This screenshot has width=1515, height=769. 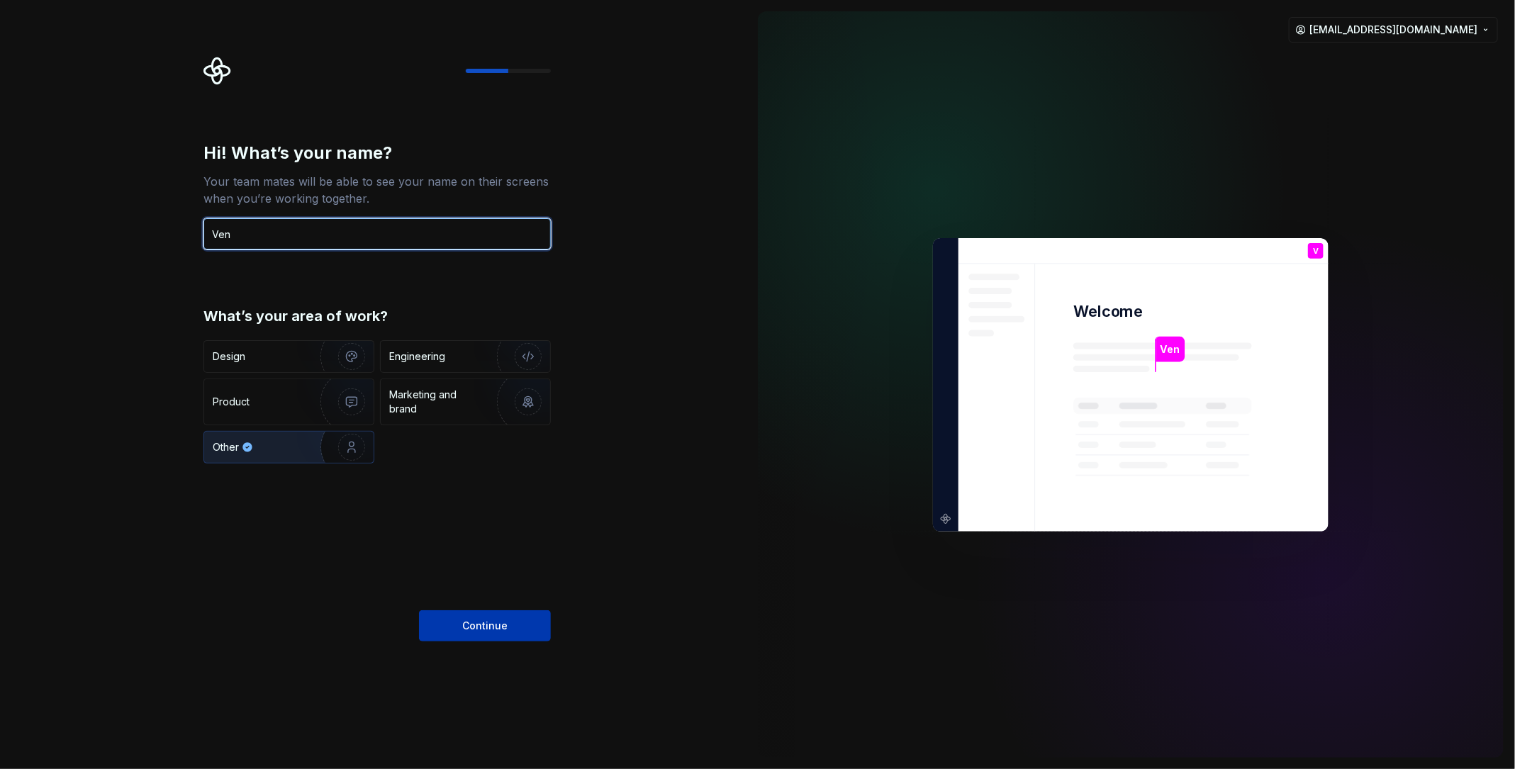 I want to click on div: Other, so click(x=225, y=447).